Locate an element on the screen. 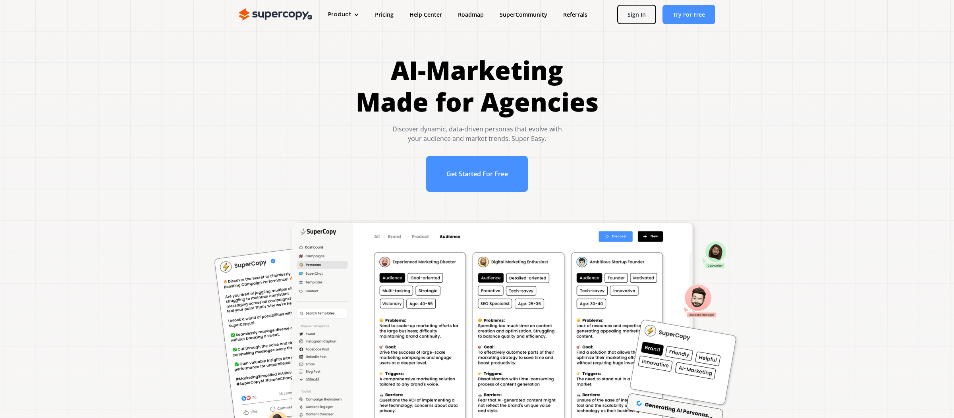  a: SuperCommunity is located at coordinates (523, 14).